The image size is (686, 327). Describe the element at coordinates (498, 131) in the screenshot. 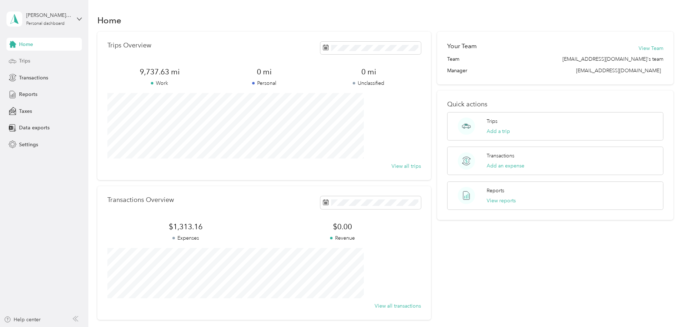

I see `button: Add a trip` at that location.